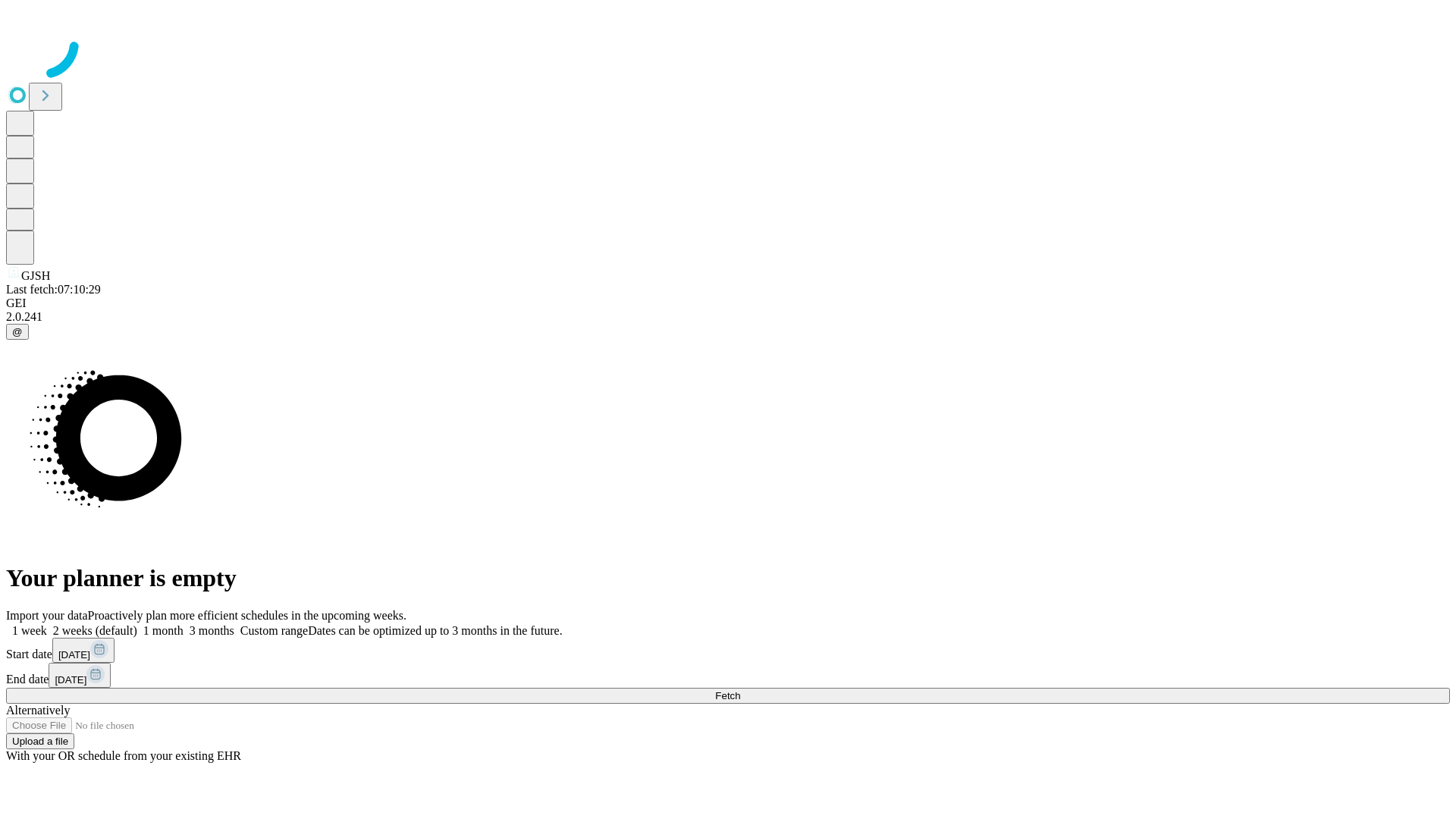 The width and height of the screenshot is (1456, 819). Describe the element at coordinates (728, 578) in the screenshot. I see `h1: Your planner is empty` at that location.